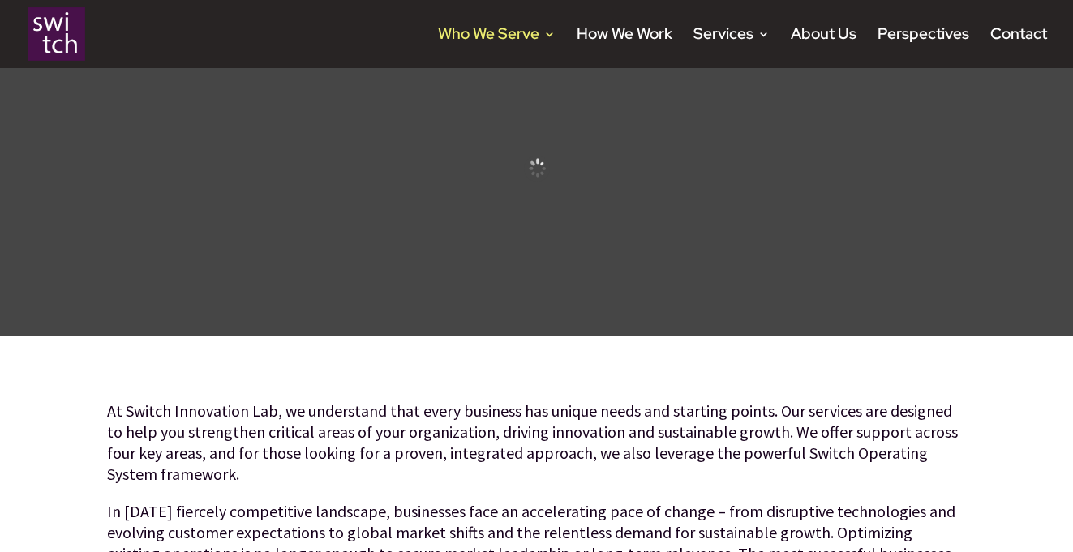 The height and width of the screenshot is (552, 1073). What do you see at coordinates (1018, 48) in the screenshot?
I see `a: Contact` at bounding box center [1018, 48].